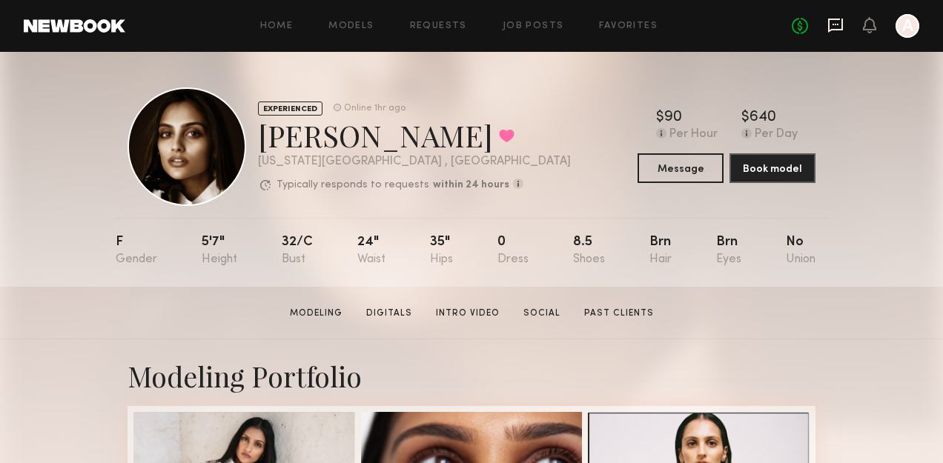 The width and height of the screenshot is (943, 463). Describe the element at coordinates (772, 168) in the screenshot. I see `a: Book model` at that location.